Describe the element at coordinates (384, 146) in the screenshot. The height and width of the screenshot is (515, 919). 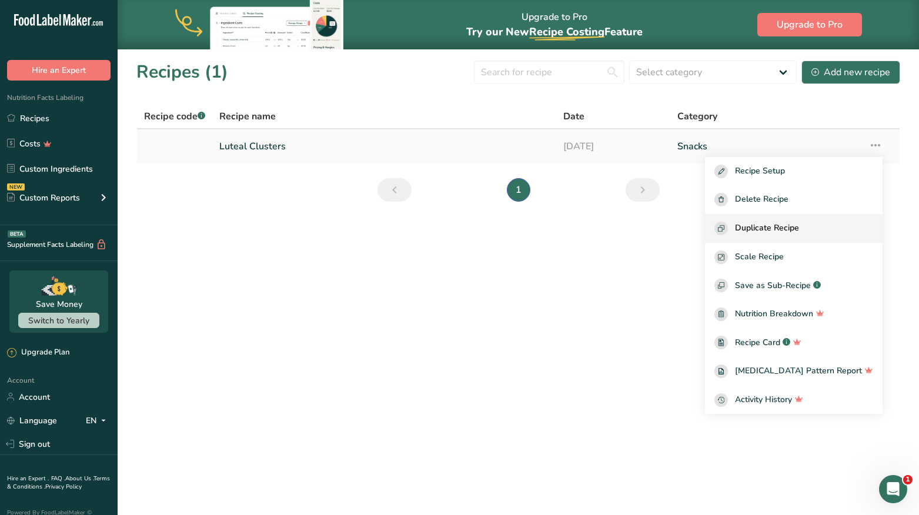
I see `a: Luteal Clusters` at that location.